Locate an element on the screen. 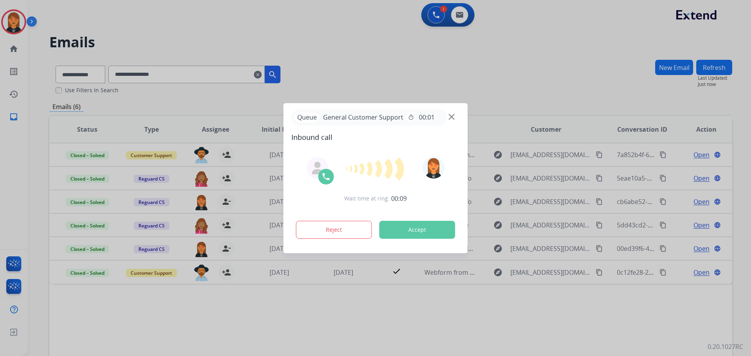  button: Reject is located at coordinates (334, 230).